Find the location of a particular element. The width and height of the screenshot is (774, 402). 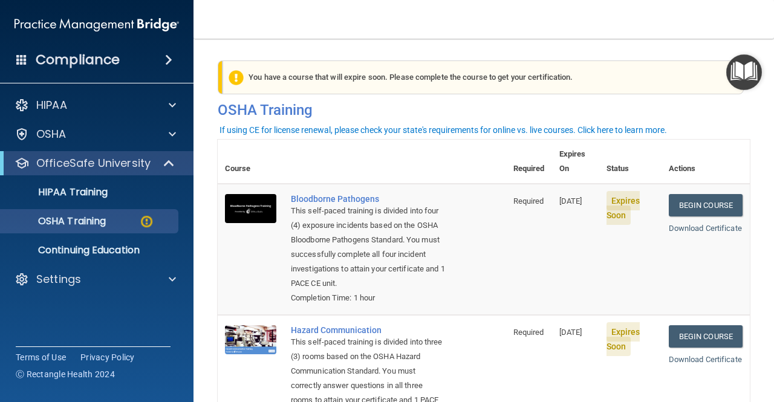

div: Bloodborne Pathogens is located at coordinates (368, 199).